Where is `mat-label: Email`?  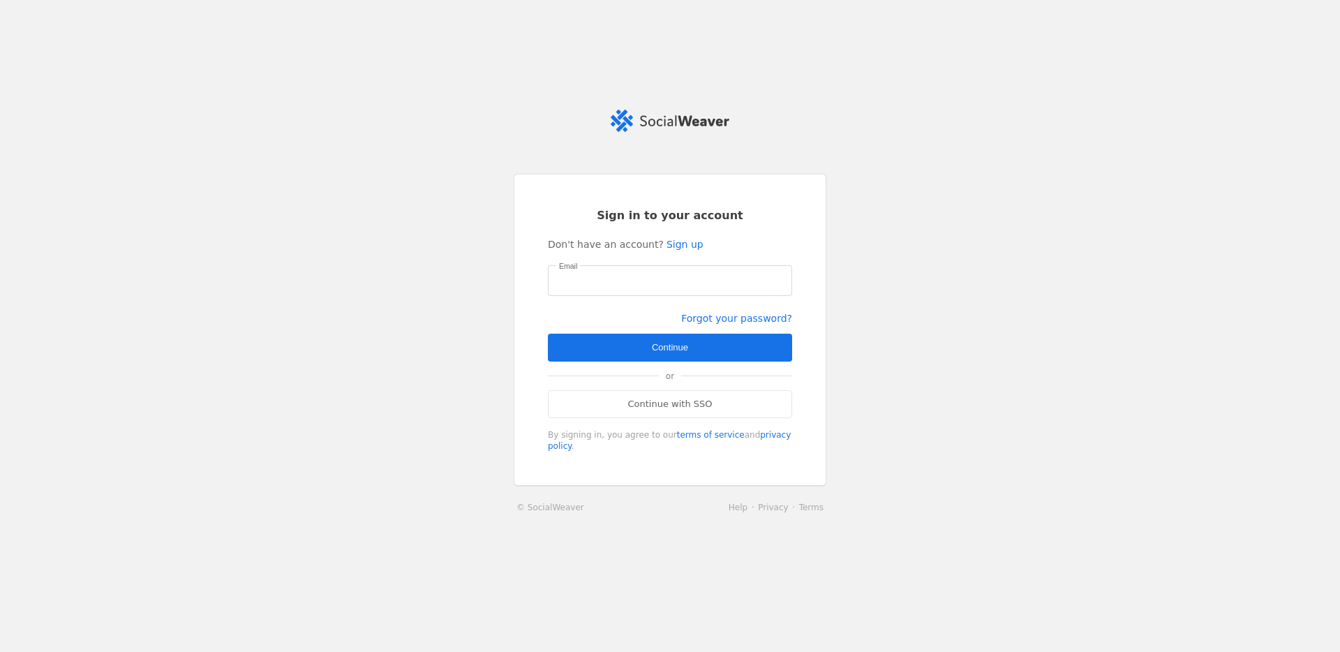 mat-label: Email is located at coordinates (568, 266).